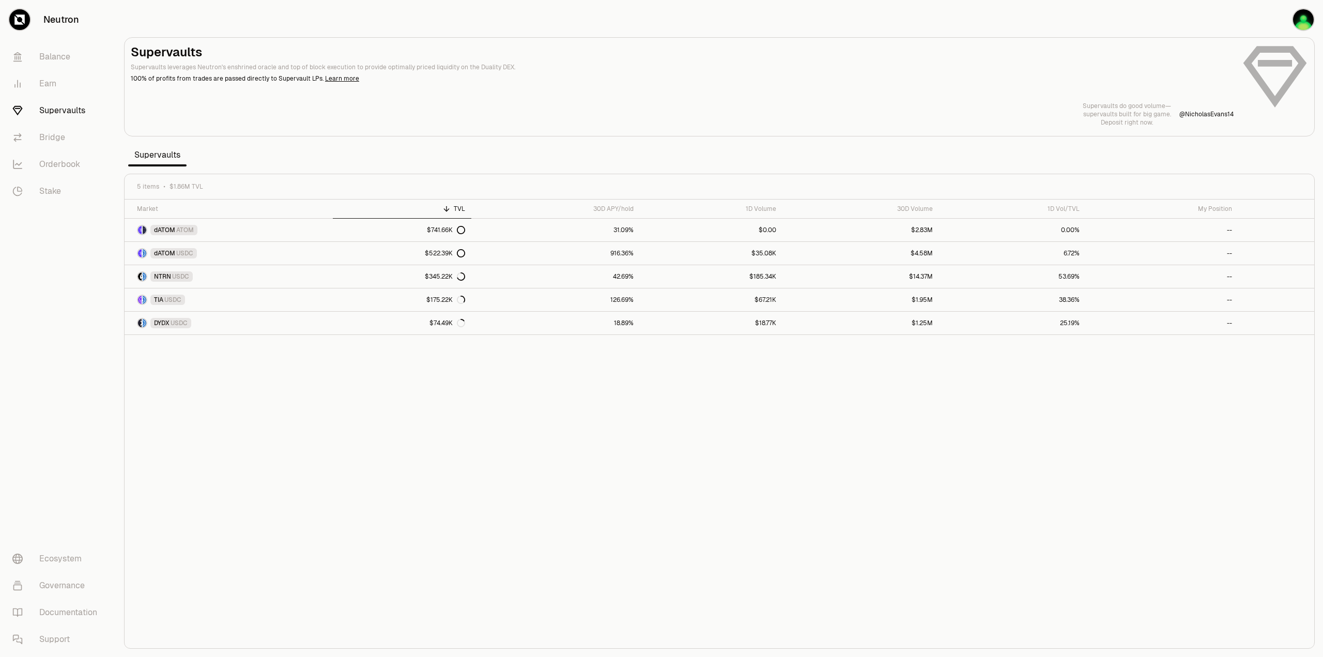 This screenshot has width=1323, height=657. What do you see at coordinates (402, 230) in the screenshot?
I see `a: $741.66K` at bounding box center [402, 230].